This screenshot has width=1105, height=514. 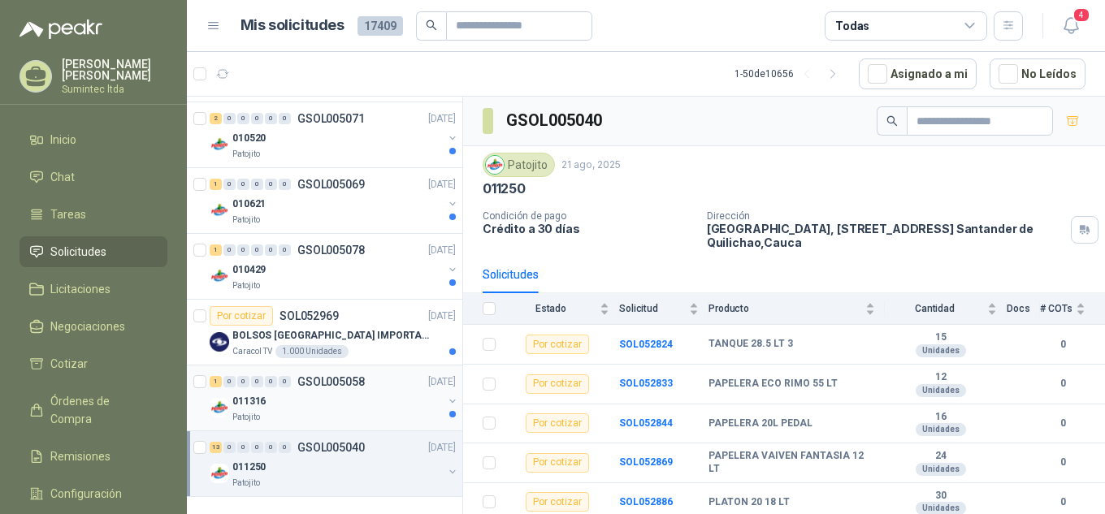 What do you see at coordinates (941, 338) in the screenshot?
I see `b: 15` at bounding box center [941, 338].